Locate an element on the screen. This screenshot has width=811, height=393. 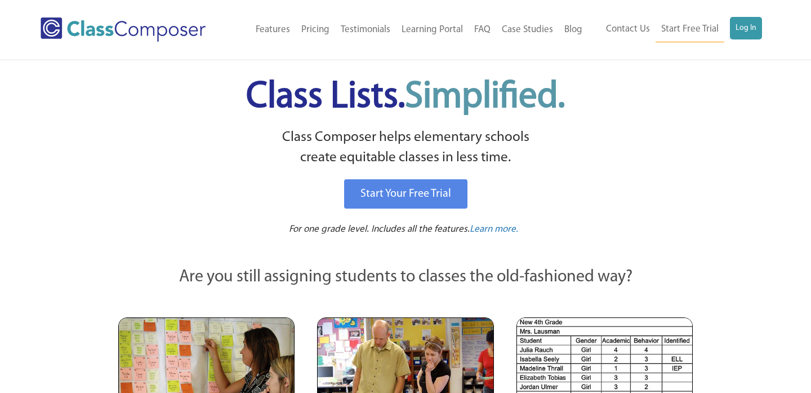
a: Case Studies is located at coordinates (527, 30).